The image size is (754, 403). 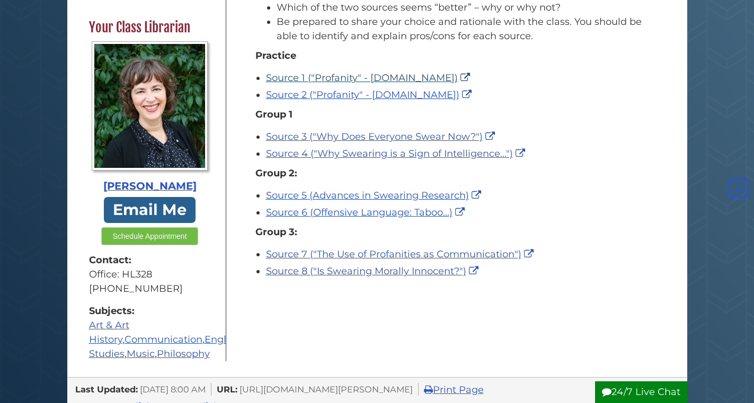 I want to click on strong: Group 2:, so click(x=276, y=173).